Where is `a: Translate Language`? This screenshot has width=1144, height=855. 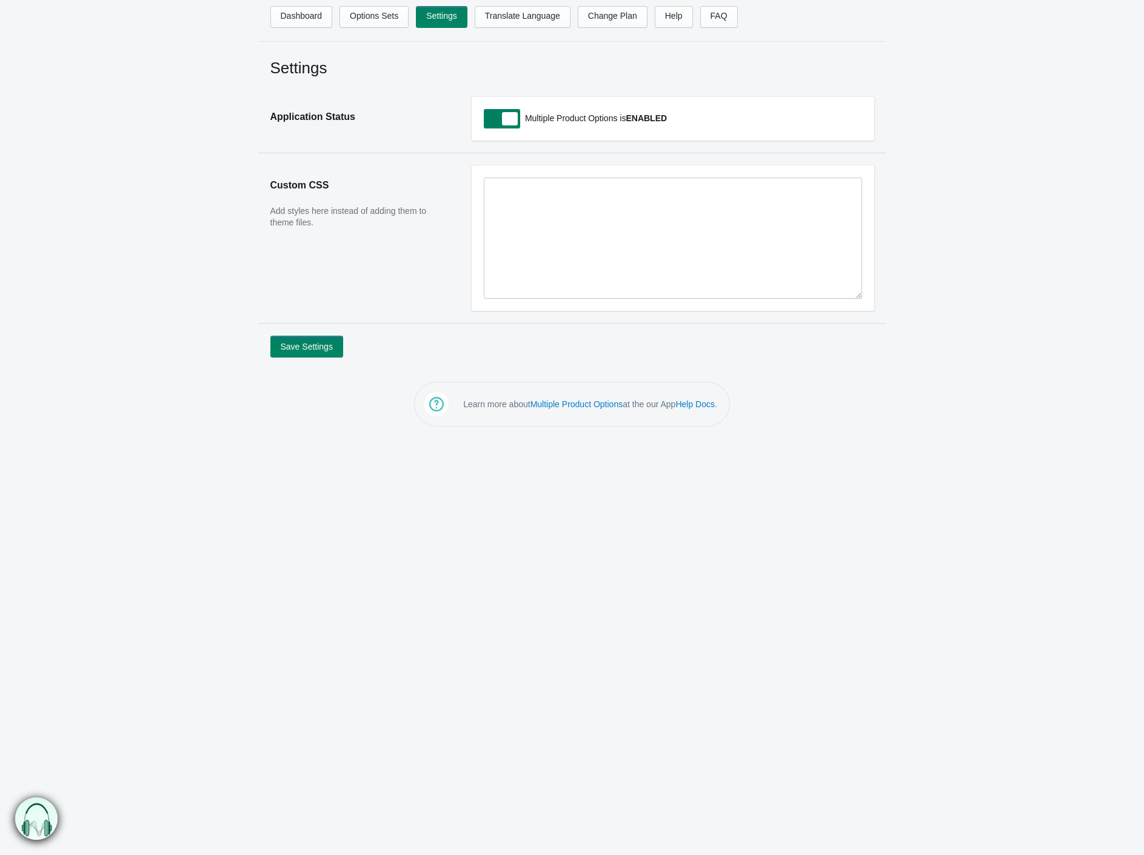 a: Translate Language is located at coordinates (523, 17).